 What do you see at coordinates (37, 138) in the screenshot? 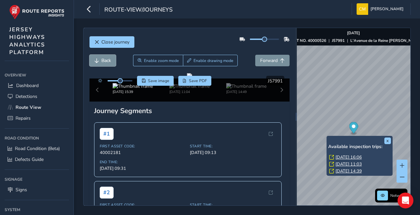
I see `div: Road Condition` at bounding box center [37, 138].